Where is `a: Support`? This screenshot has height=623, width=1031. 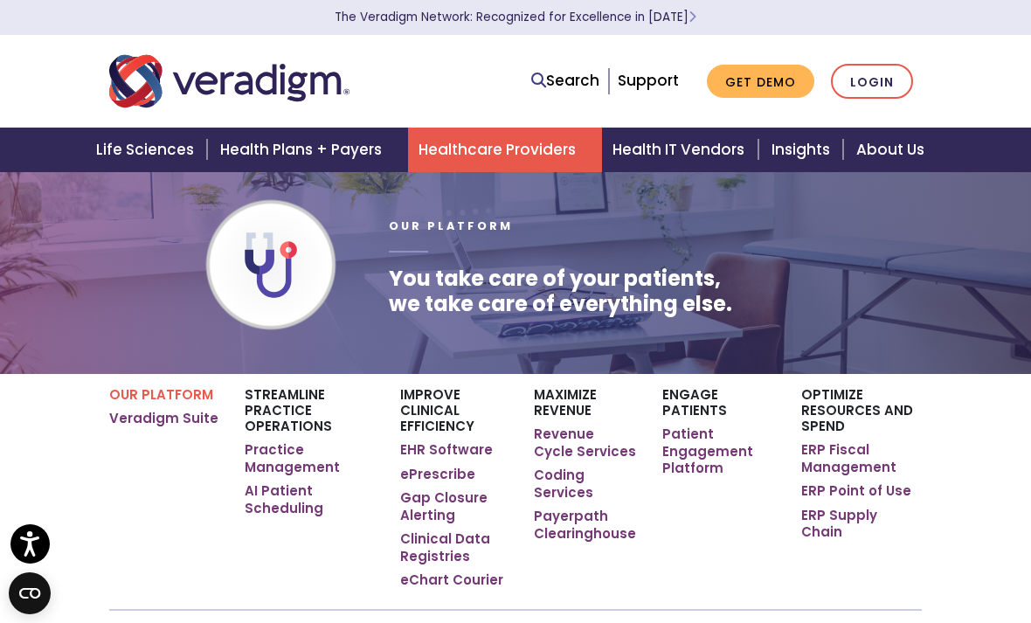 a: Support is located at coordinates (648, 80).